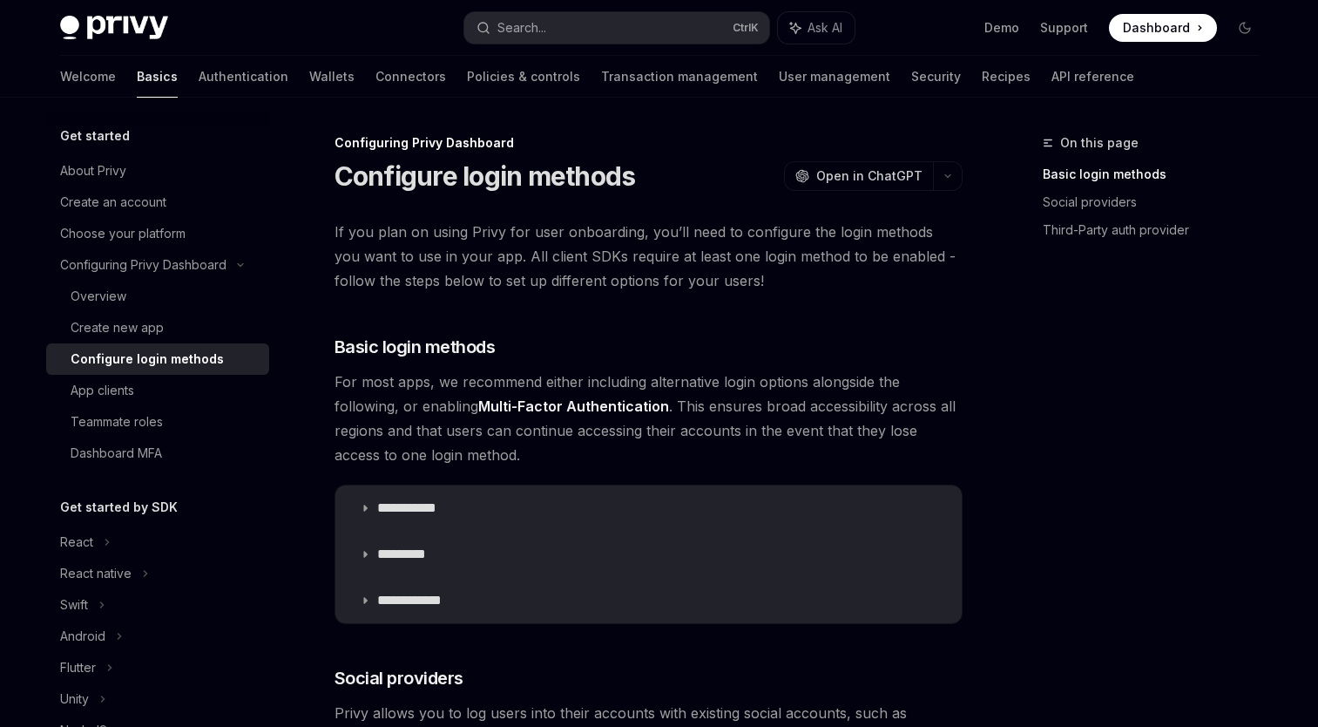 The width and height of the screenshot is (1318, 727). I want to click on span: Basic login methods, so click(415, 347).